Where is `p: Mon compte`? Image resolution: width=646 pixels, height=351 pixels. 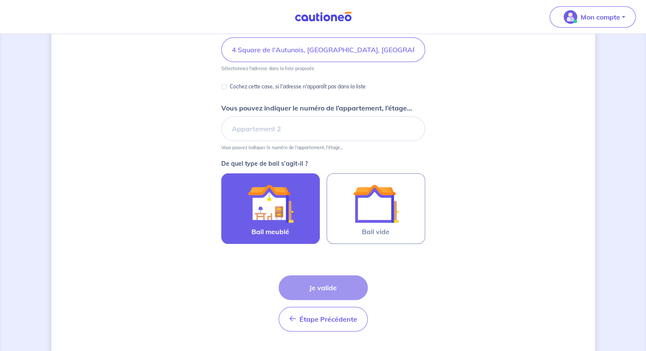 p: Mon compte is located at coordinates (600, 17).